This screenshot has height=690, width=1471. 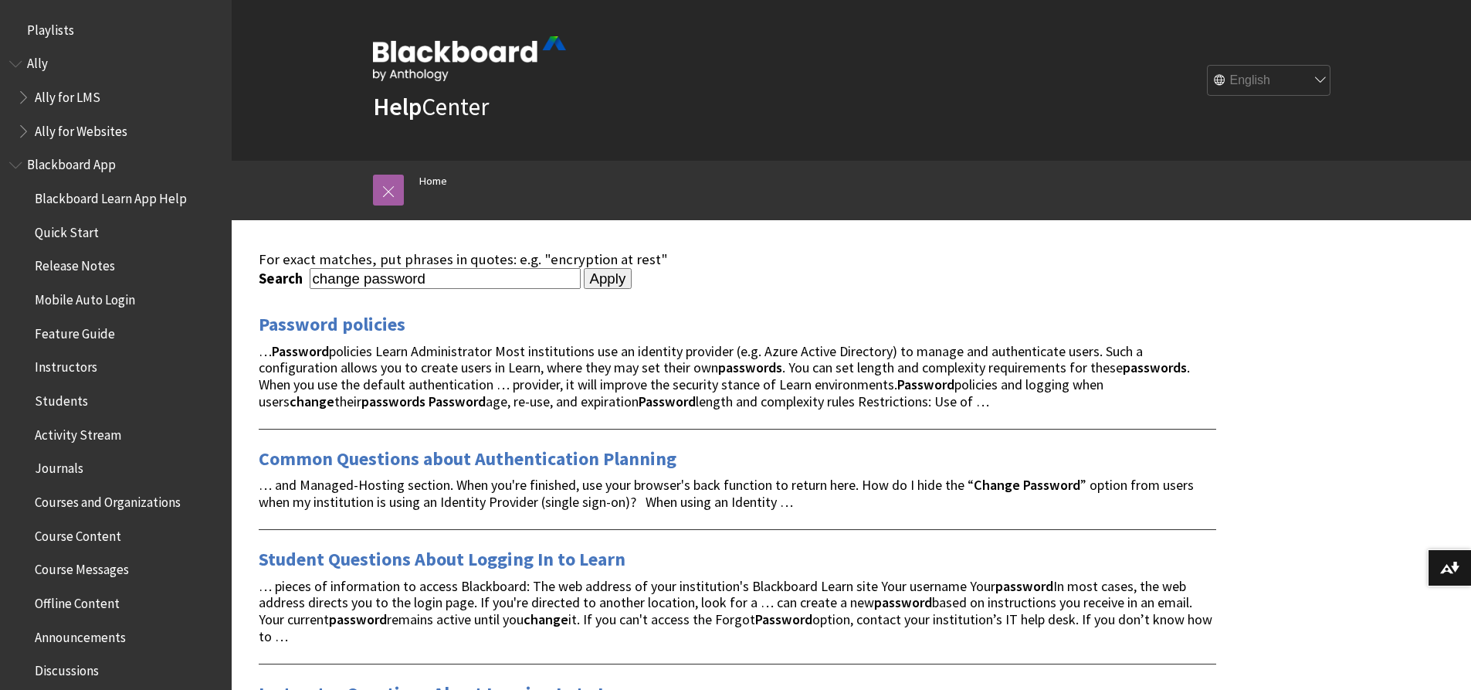 What do you see at coordinates (332, 324) in the screenshot?
I see `a: Password policies` at bounding box center [332, 324].